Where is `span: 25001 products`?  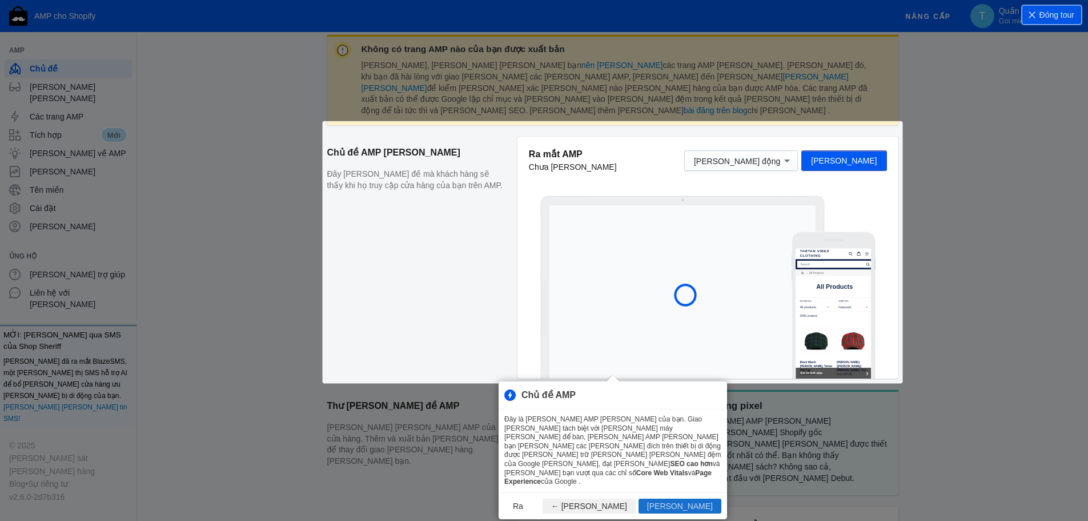 span: 25001 products is located at coordinates (38, 199).